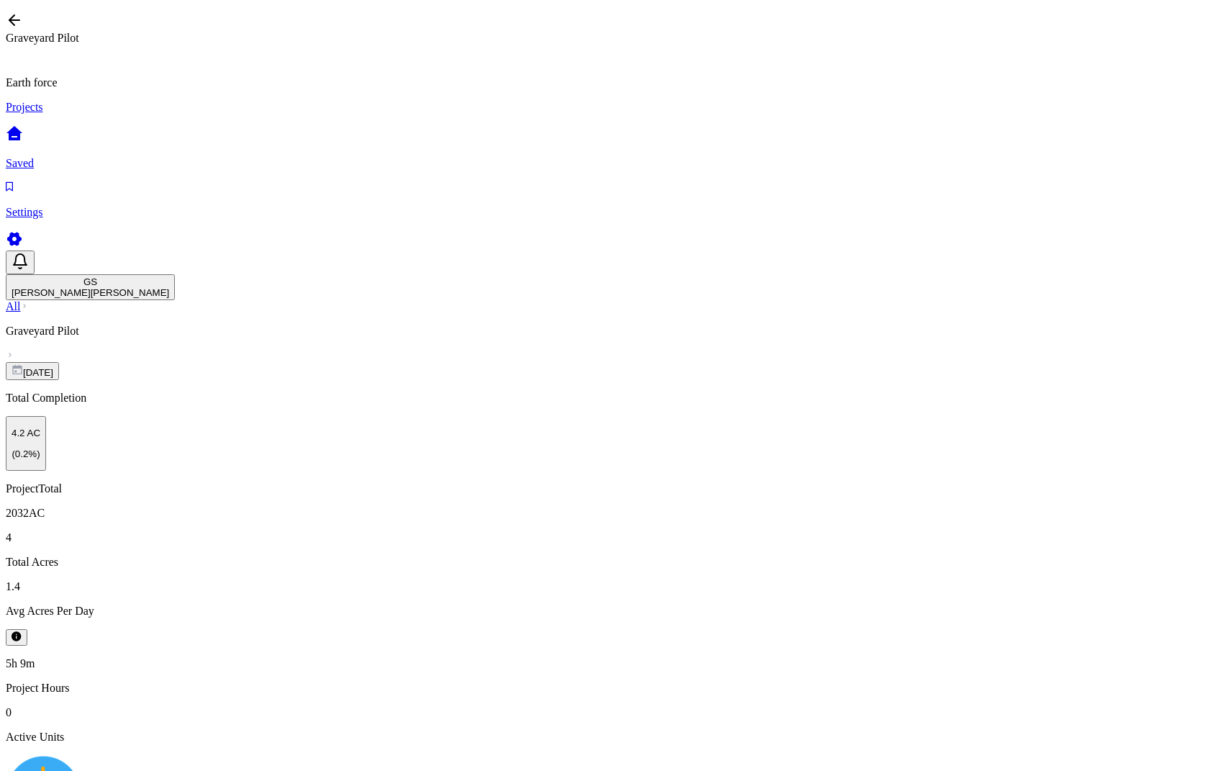 This screenshot has width=1224, height=771. I want to click on p: 4.2 AC, so click(26, 433).